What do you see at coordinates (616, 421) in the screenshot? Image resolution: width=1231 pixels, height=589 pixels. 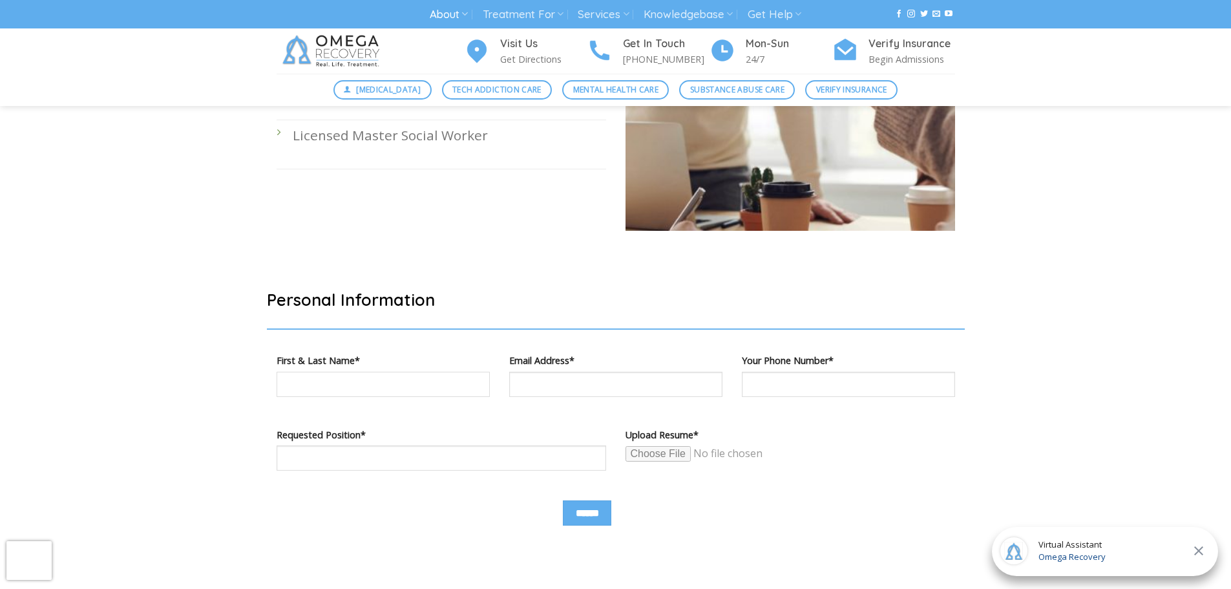 I see `form: Contact form` at bounding box center [616, 421].